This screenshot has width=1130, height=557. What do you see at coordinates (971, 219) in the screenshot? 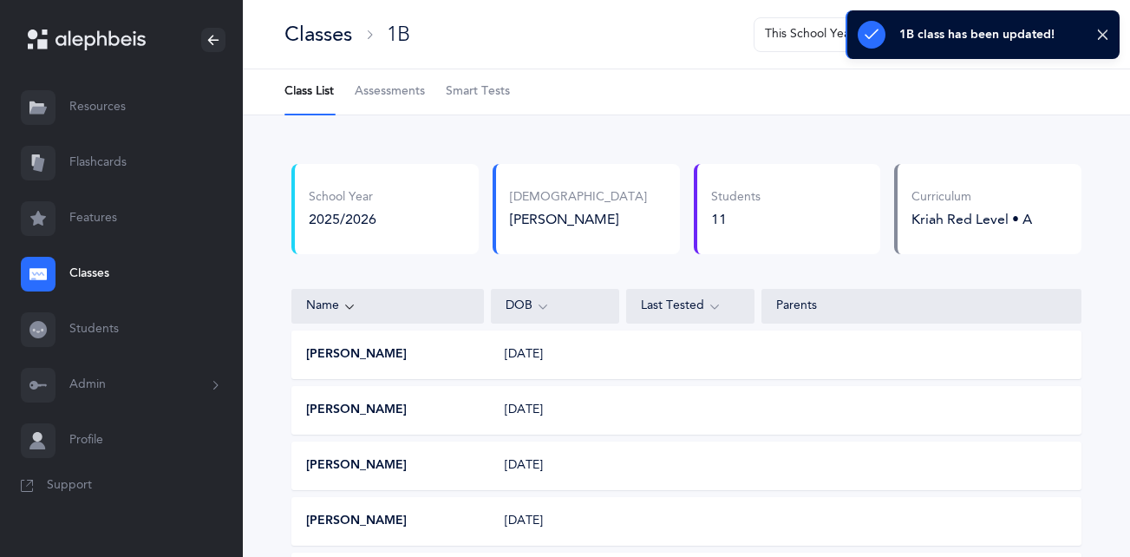
I see `div: Kriah Red Level • A` at bounding box center [971, 219].